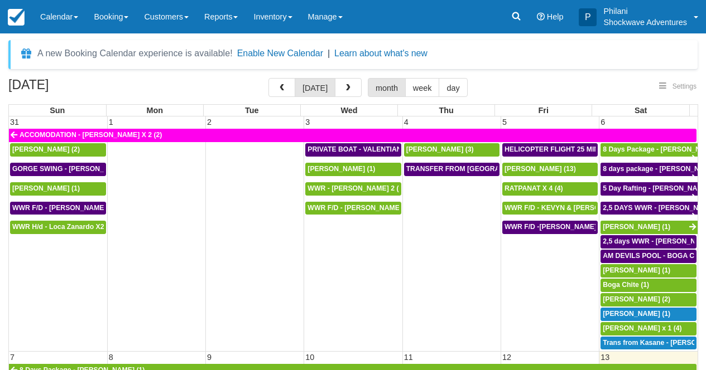  Describe the element at coordinates (684, 86) in the screenshot. I see `span: Settings` at that location.